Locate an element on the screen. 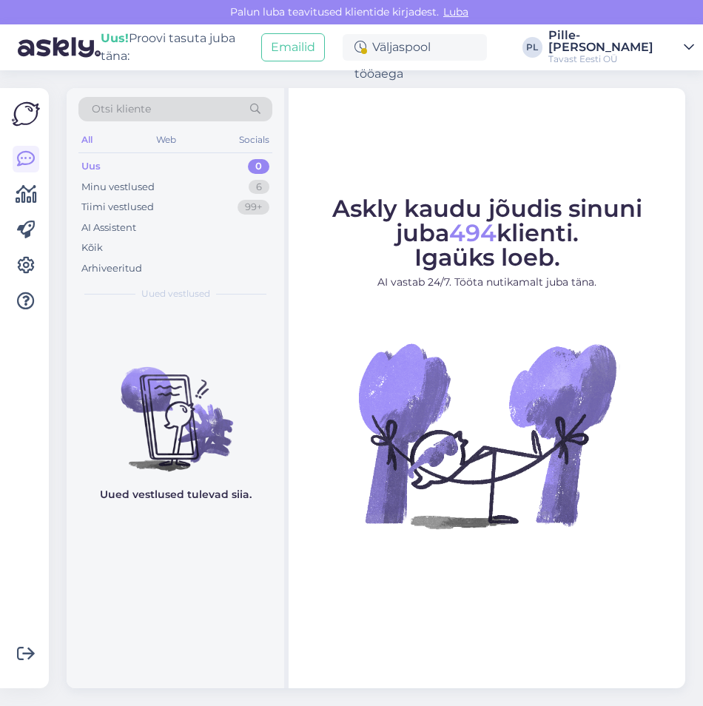  img: No chats is located at coordinates (175, 407).